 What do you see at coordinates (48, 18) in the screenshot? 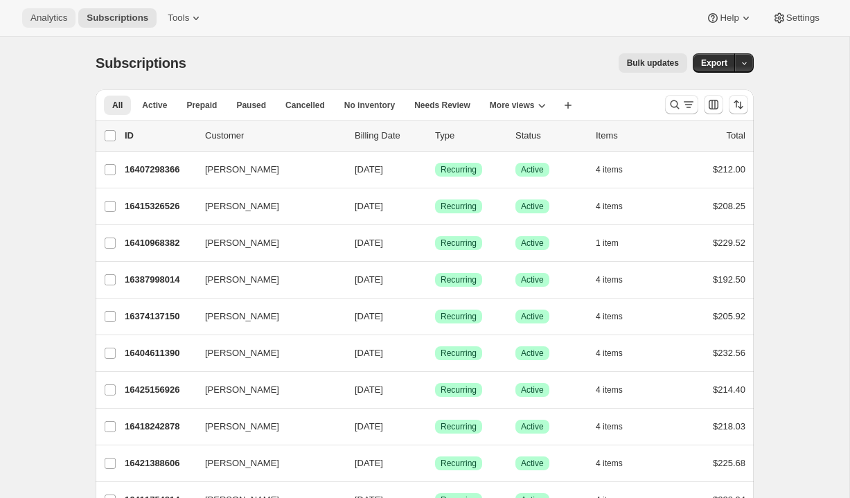
I see `span: Analytics` at bounding box center [48, 18].